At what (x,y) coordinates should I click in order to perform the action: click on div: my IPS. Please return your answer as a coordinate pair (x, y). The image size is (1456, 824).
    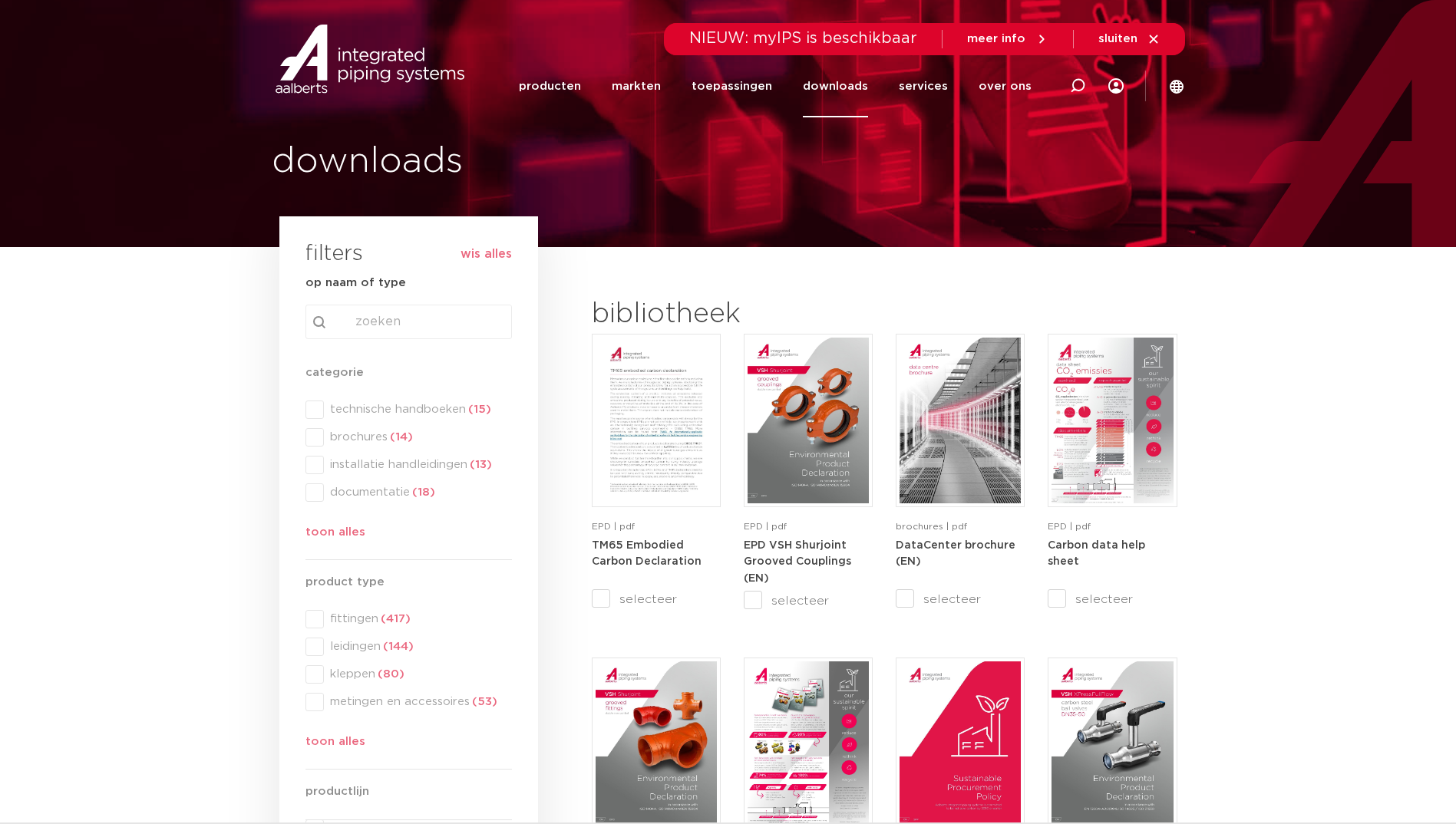
    Looking at the image, I should click on (1116, 86).